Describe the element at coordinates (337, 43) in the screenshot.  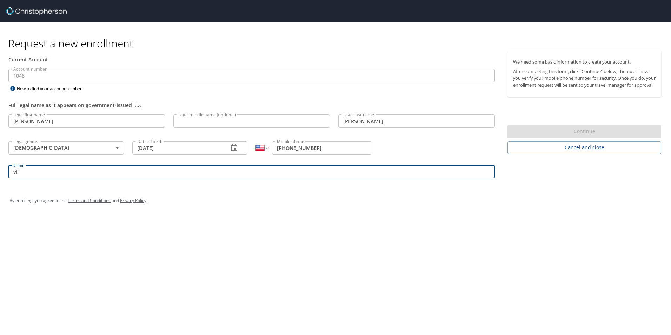
I see `h1: Request a new enrollment` at that location.